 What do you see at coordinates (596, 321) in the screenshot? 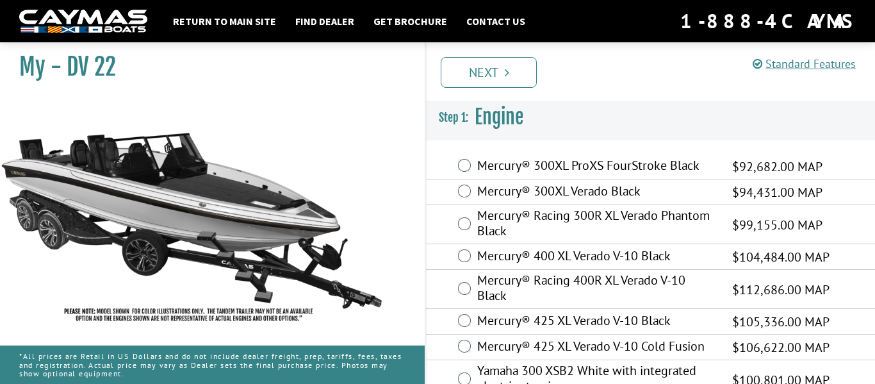
I see `label: Mercury® 425 XL Verado V-10 Black` at bounding box center [596, 321].